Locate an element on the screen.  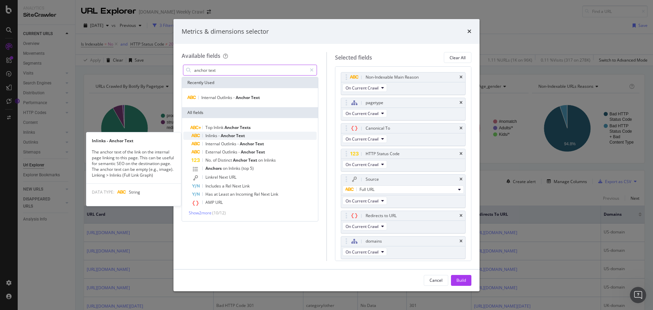
div: SourcetimesFull URLOn Current Crawl is located at coordinates (404, 191).